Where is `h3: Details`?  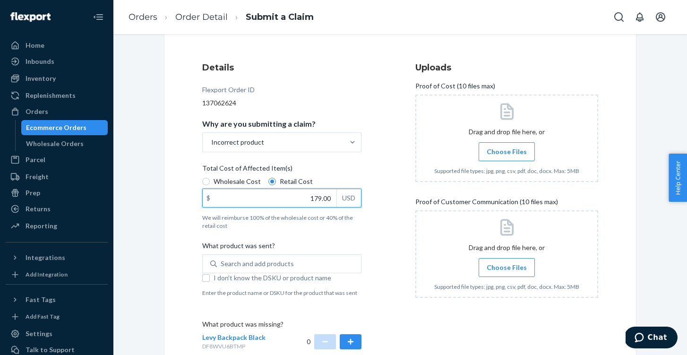 h3: Details is located at coordinates (282, 68).